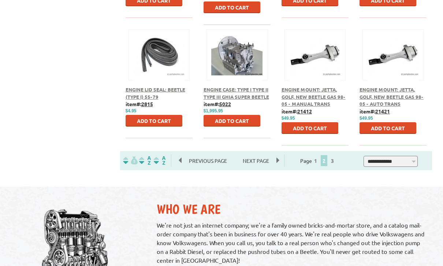 The width and height of the screenshot is (443, 266). I want to click on u: 2815, so click(147, 104).